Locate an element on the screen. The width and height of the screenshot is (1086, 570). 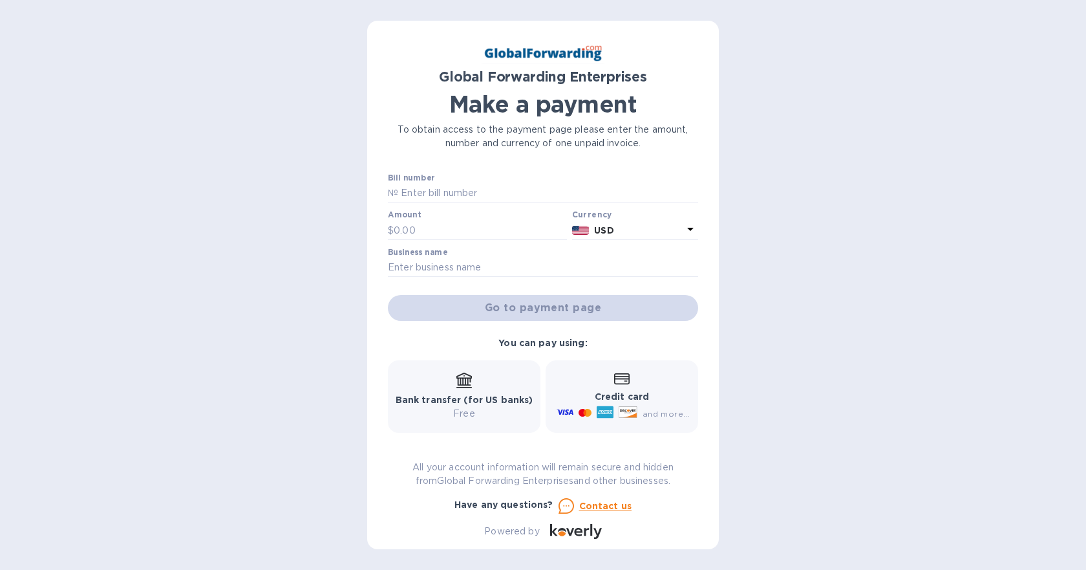
img: USD is located at coordinates (581, 230).